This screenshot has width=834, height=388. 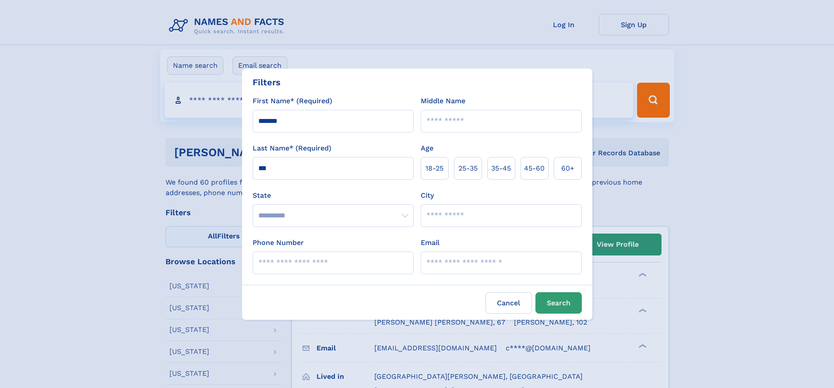 I want to click on span: 25‑35, so click(x=468, y=168).